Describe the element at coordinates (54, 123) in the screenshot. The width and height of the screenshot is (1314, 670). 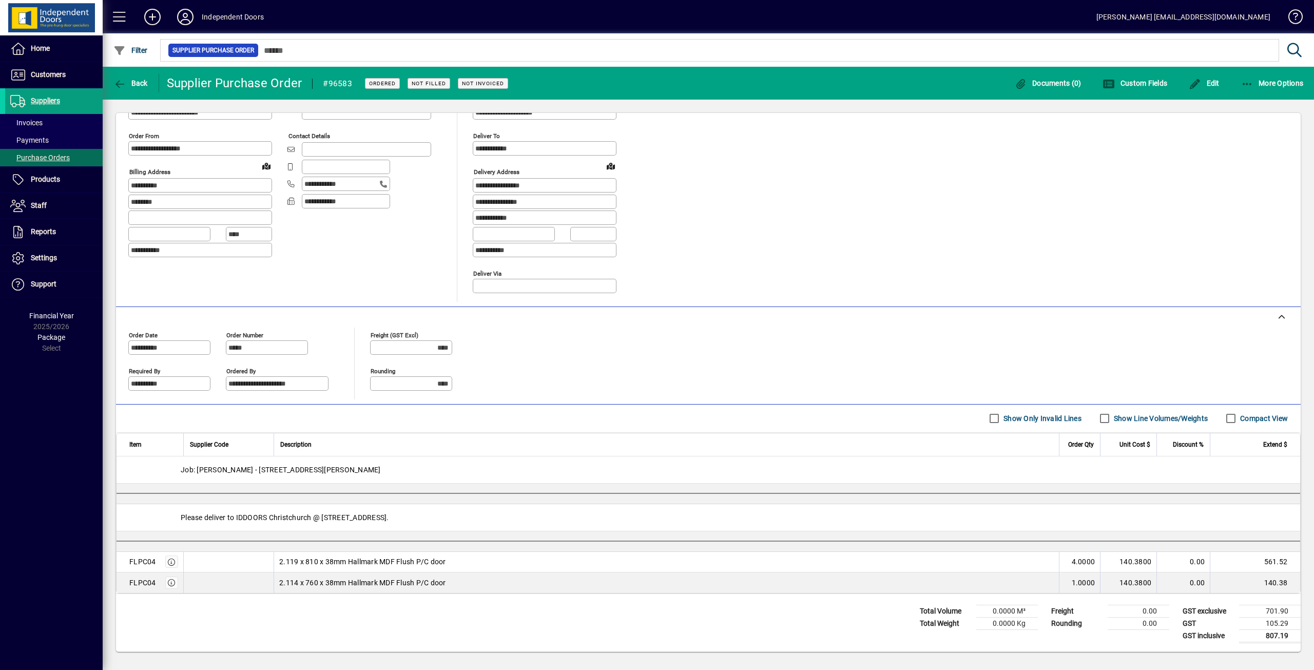
I see `a: Invoices` at that location.